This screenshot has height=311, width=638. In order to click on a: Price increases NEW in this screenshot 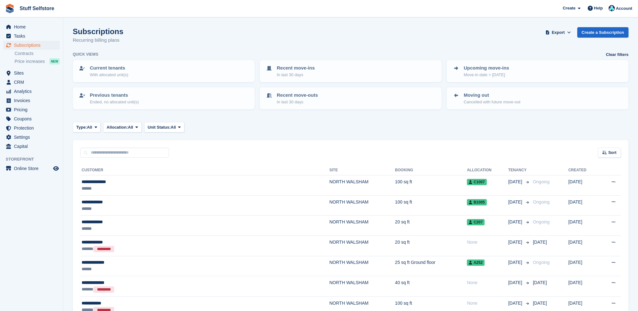, I will do `click(37, 61)`.